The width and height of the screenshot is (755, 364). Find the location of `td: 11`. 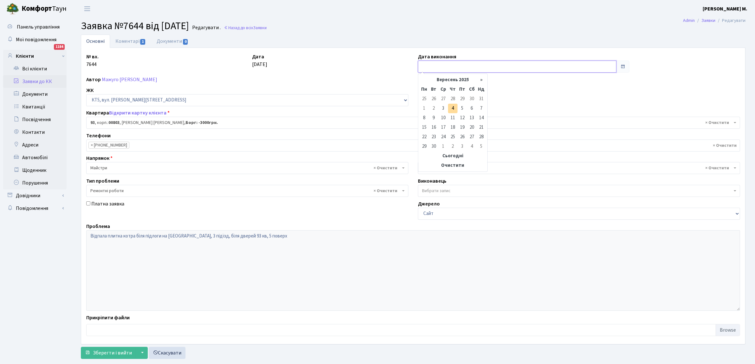

td: 11 is located at coordinates (453, 118).